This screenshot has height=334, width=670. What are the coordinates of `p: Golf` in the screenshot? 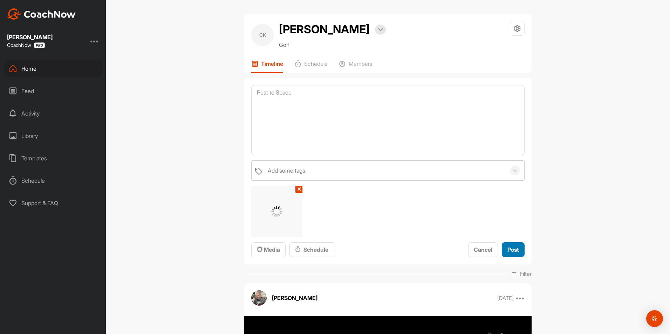 It's located at (332, 45).